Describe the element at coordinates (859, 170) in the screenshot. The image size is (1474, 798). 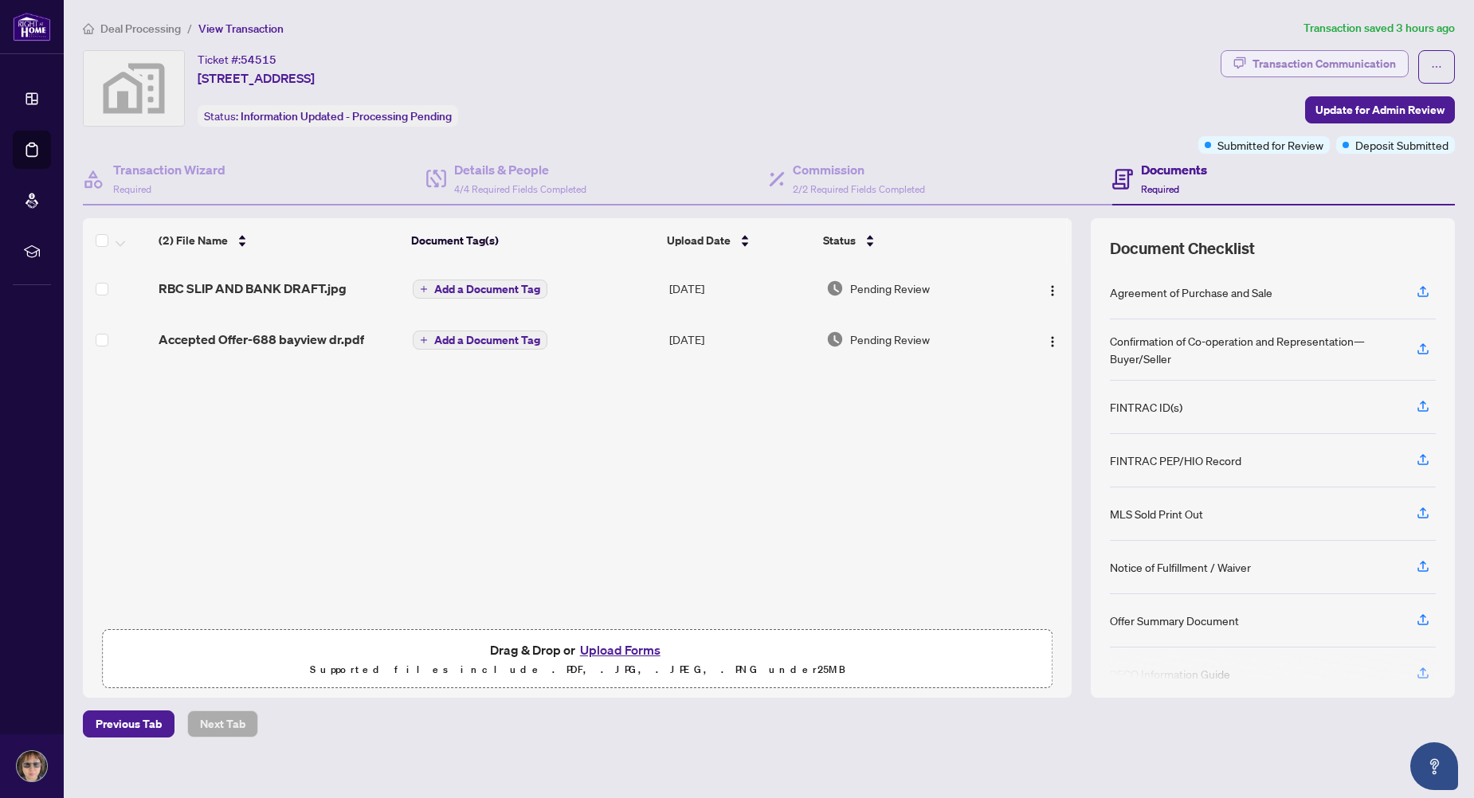
I see `h4: Commission` at that location.